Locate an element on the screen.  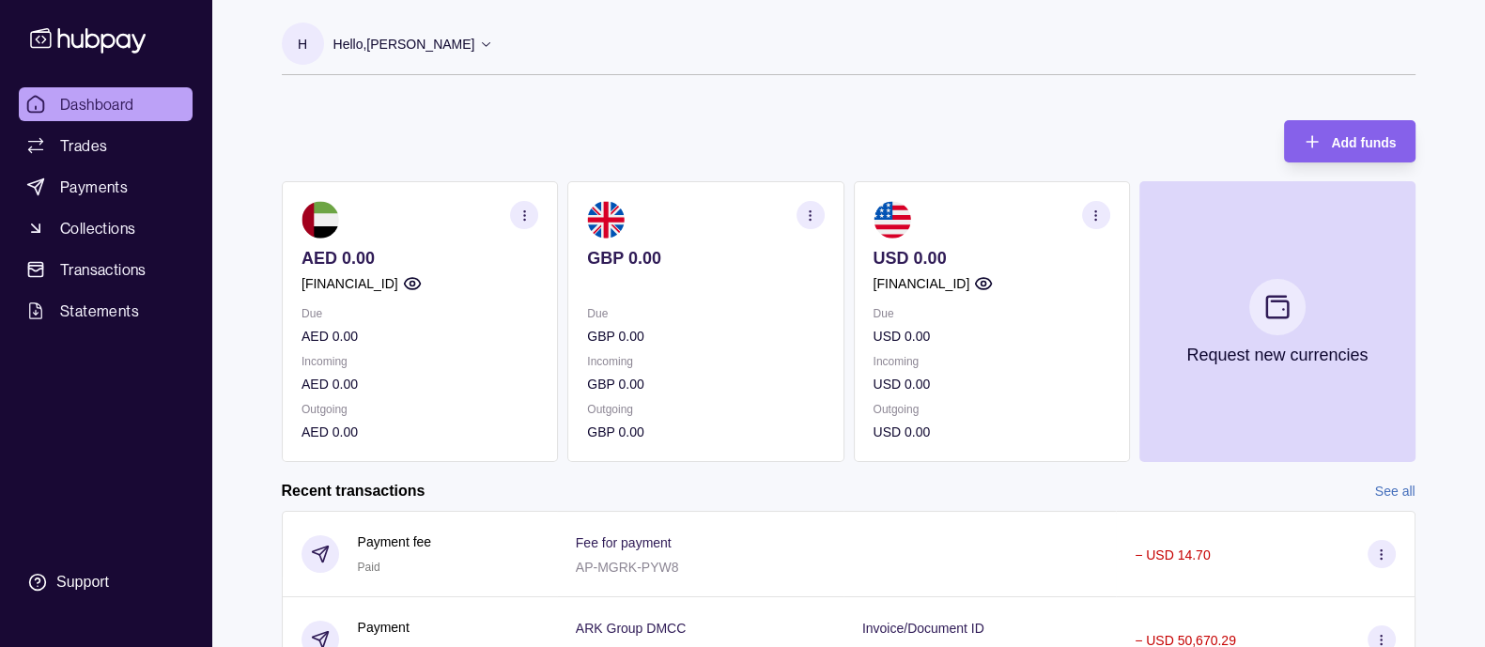
span: Collections is located at coordinates (98, 228).